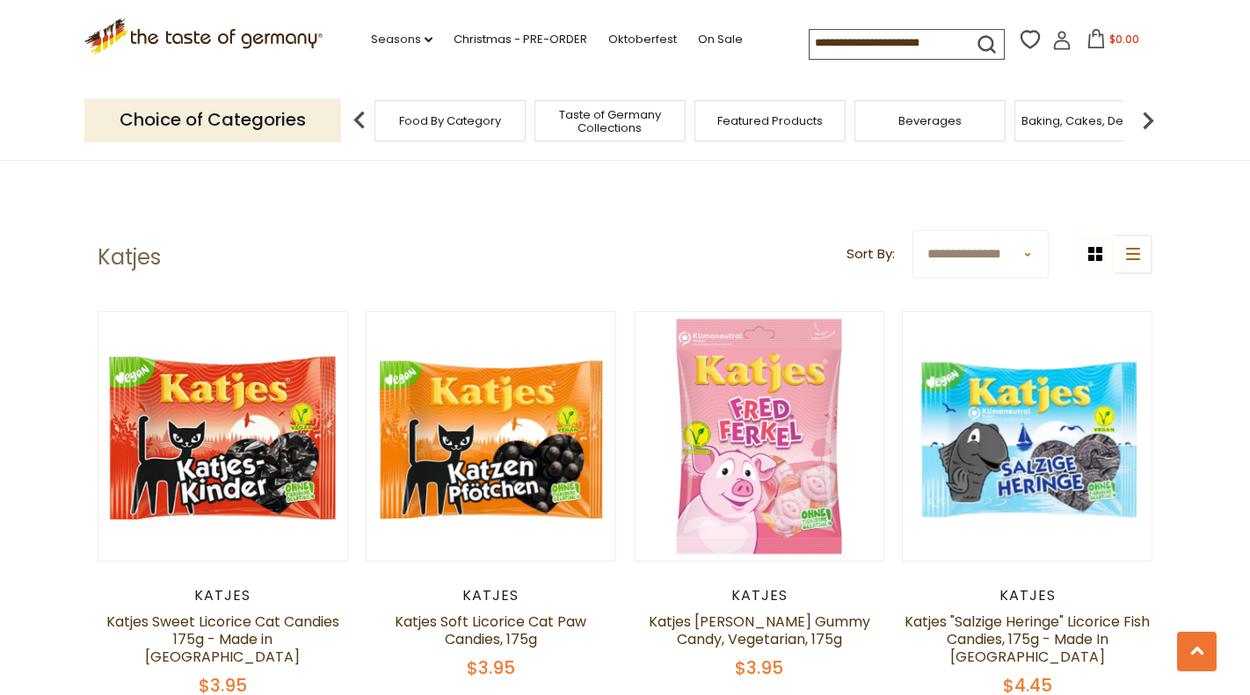 The height and width of the screenshot is (695, 1250). What do you see at coordinates (450, 120) in the screenshot?
I see `span: Food By Category` at bounding box center [450, 120].